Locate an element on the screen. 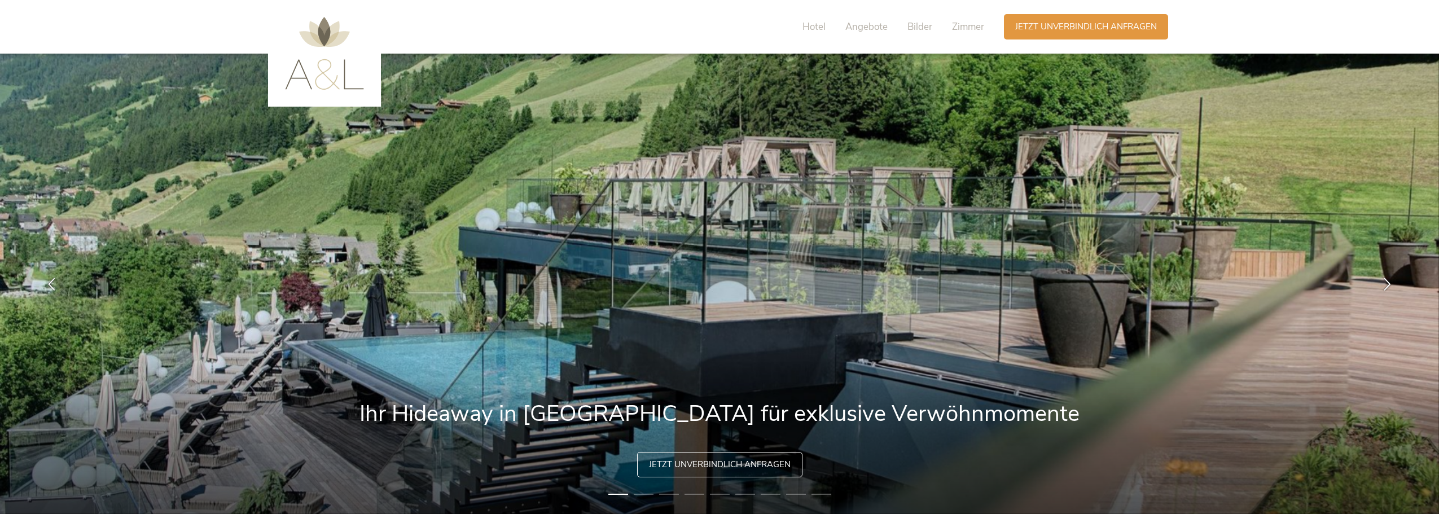  span: Bilder is located at coordinates (920, 27).